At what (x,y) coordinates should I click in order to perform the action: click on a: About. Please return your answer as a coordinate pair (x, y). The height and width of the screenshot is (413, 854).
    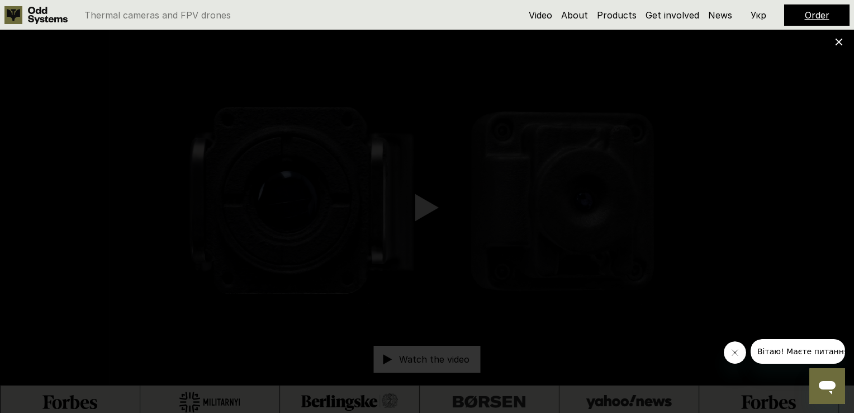
    Looking at the image, I should click on (575, 15).